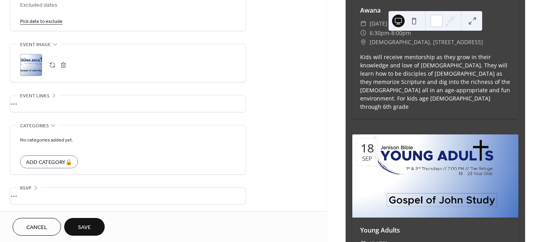 The image size is (544, 242). Describe the element at coordinates (128, 5) in the screenshot. I see `span: Excluded dates` at that location.